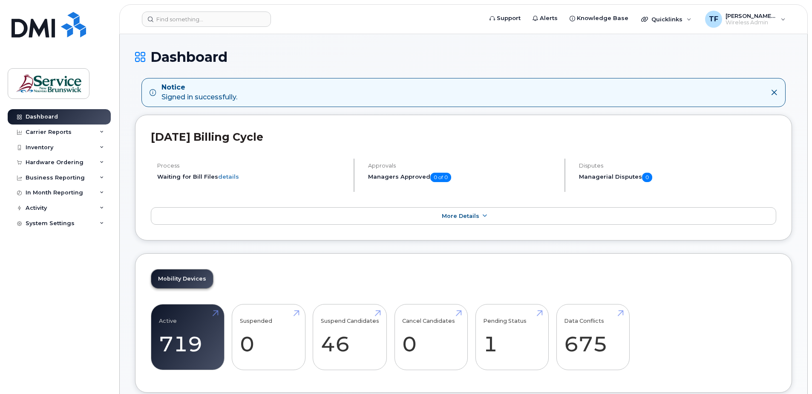 This screenshot has width=812, height=394. What do you see at coordinates (350, 337) in the screenshot?
I see `a: Suspend Candidates 46` at bounding box center [350, 337].